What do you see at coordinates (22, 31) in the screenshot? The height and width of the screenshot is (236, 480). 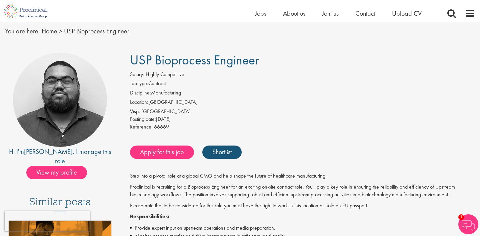 I see `span: You are here:` at bounding box center [22, 31].